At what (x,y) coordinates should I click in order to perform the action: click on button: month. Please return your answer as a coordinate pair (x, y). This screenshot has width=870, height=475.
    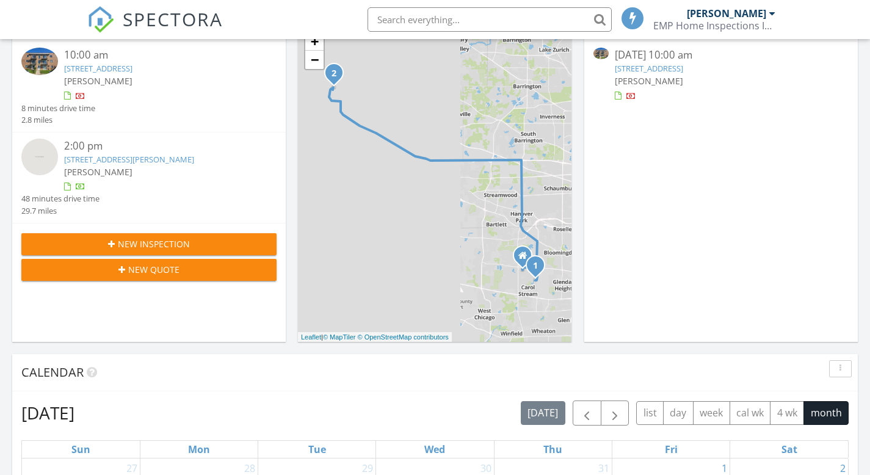
    Looking at the image, I should click on (826, 413).